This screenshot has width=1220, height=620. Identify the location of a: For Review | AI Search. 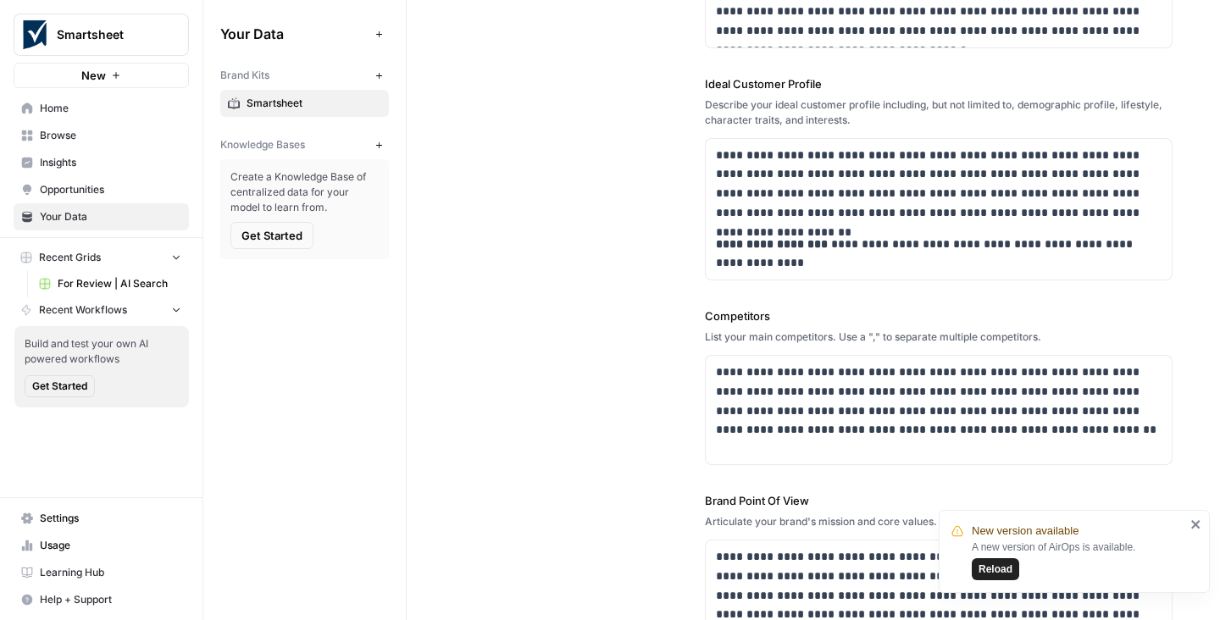
(110, 284).